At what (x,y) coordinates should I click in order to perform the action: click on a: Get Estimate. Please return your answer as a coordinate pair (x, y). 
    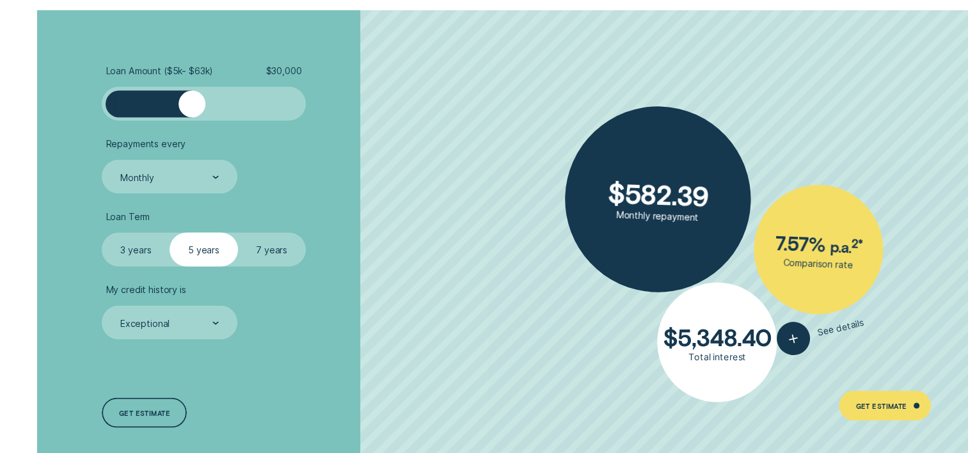
    Looking at the image, I should click on (885, 406).